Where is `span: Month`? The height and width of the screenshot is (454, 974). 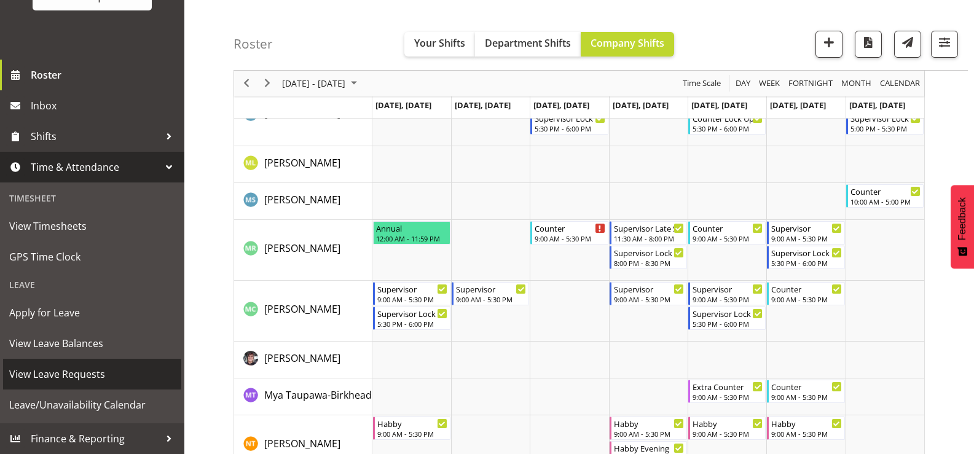 span: Month is located at coordinates (856, 84).